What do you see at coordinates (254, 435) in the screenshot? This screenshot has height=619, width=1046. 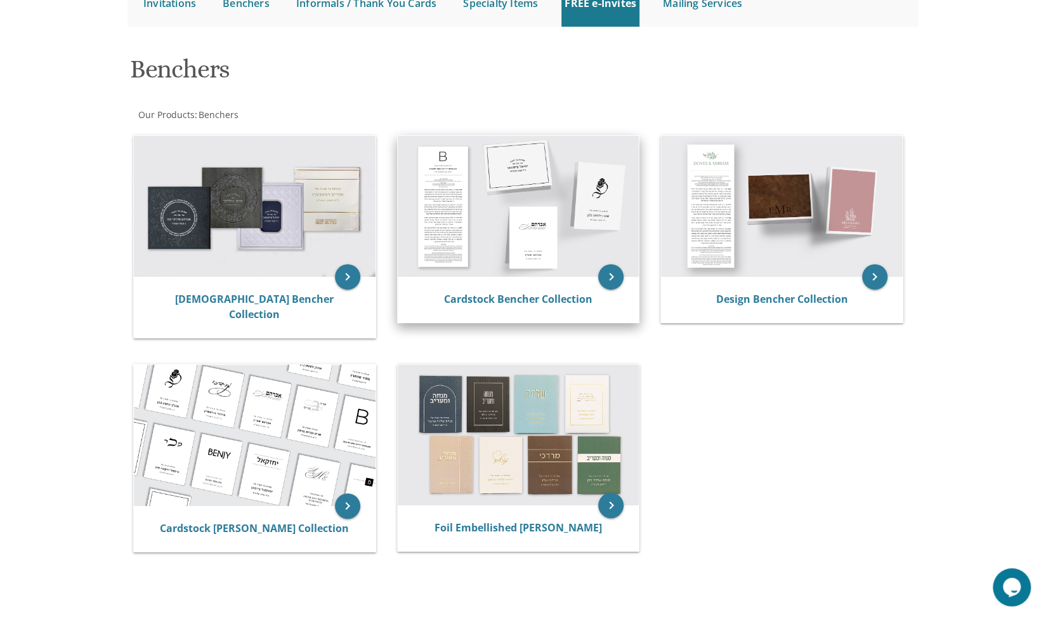 I see `img: Cardstock Mincha Maariv Collection` at bounding box center [254, 435].